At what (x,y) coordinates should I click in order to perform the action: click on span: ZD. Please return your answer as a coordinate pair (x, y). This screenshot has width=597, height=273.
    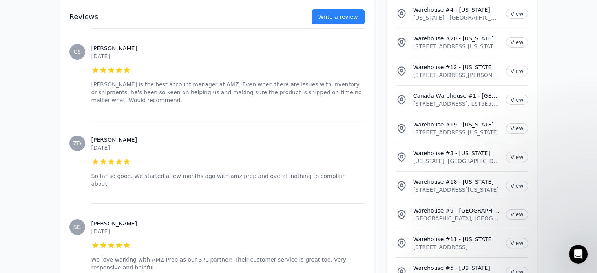
    Looking at the image, I should click on (77, 143).